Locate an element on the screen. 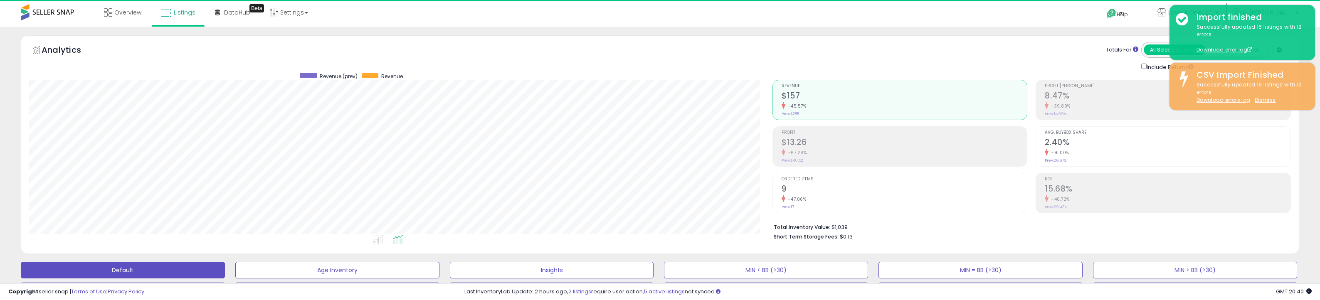 This screenshot has width=1320, height=300. div: Include Returns is located at coordinates (1169, 67).